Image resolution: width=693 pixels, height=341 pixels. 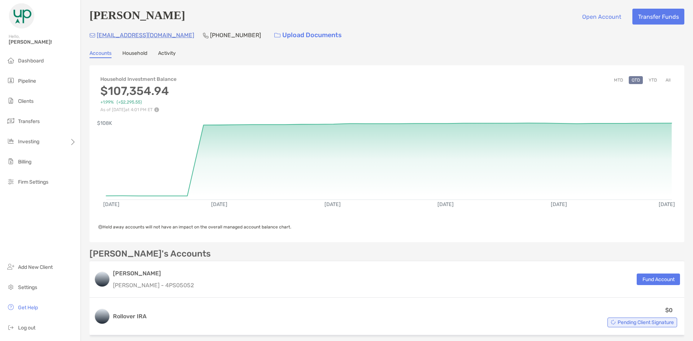 What do you see at coordinates (29, 142) in the screenshot?
I see `span: Investing` at bounding box center [29, 142].